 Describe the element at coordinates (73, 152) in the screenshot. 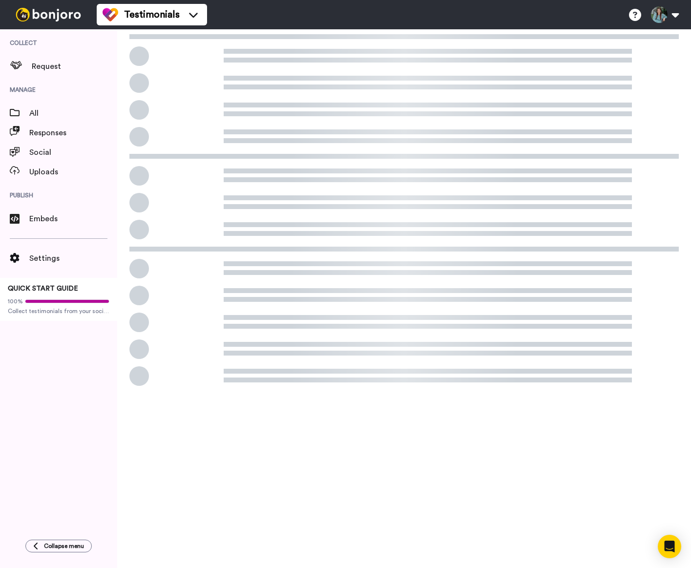

I see `span: Social` at that location.